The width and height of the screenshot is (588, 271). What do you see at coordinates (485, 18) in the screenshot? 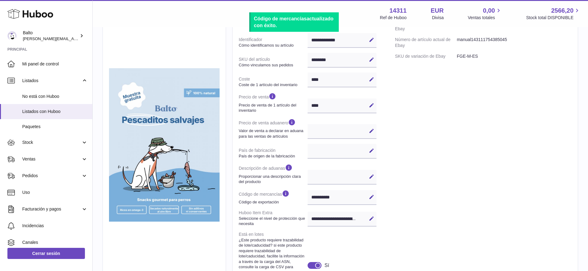
I see `span: Ventas totales` at bounding box center [485, 18].